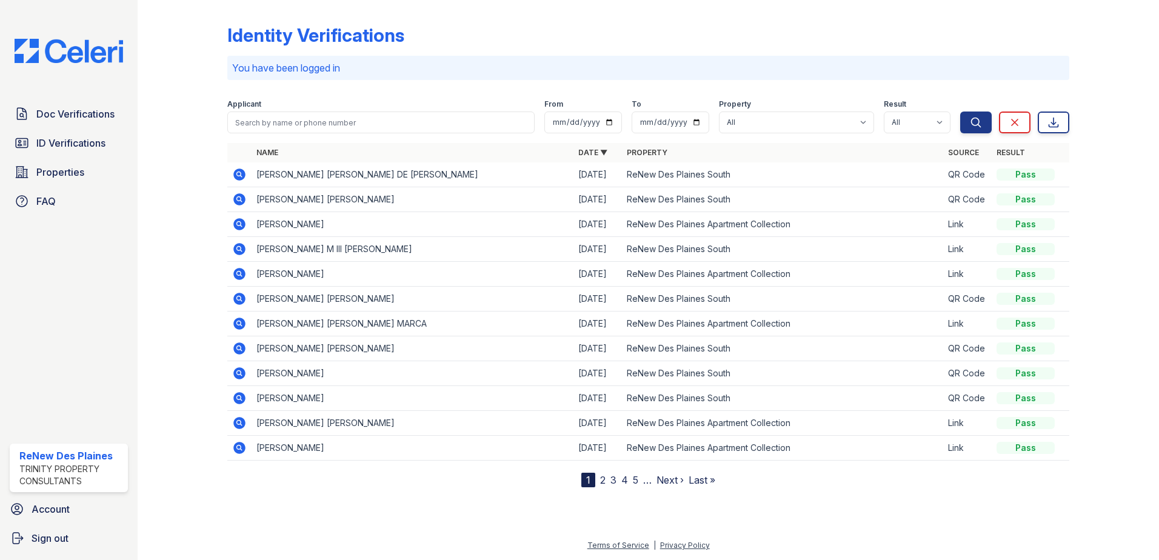 Image resolution: width=1159 pixels, height=560 pixels. I want to click on span: ID Verifications, so click(71, 143).